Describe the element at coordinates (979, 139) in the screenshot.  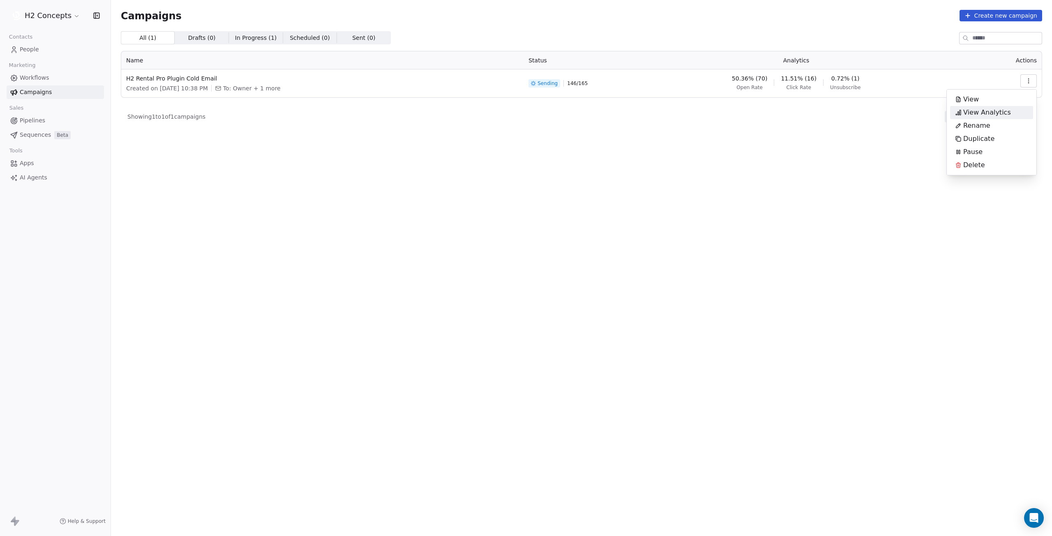
I see `span: Duplicate` at that location.